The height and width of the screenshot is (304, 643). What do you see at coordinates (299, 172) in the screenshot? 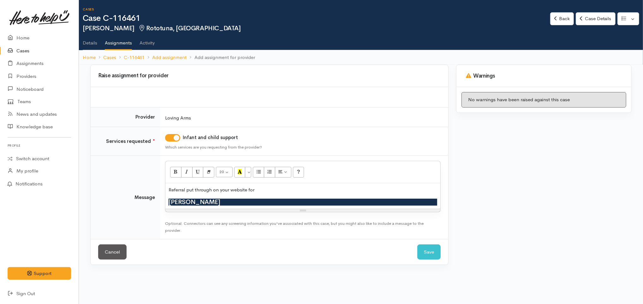
I see `button: Help` at bounding box center [299, 172].